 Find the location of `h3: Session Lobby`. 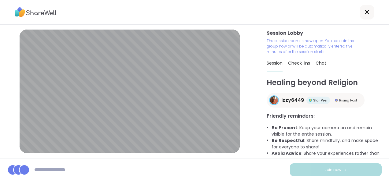

h3: Session Lobby is located at coordinates (324, 33).